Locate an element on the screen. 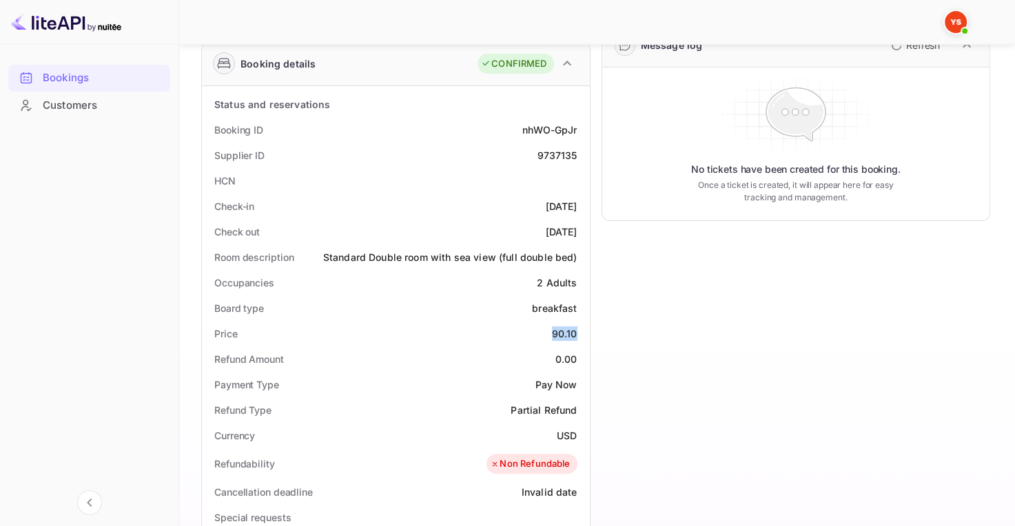 This screenshot has width=1015, height=526. ya-tr-span: 2 Adults is located at coordinates (557, 282).